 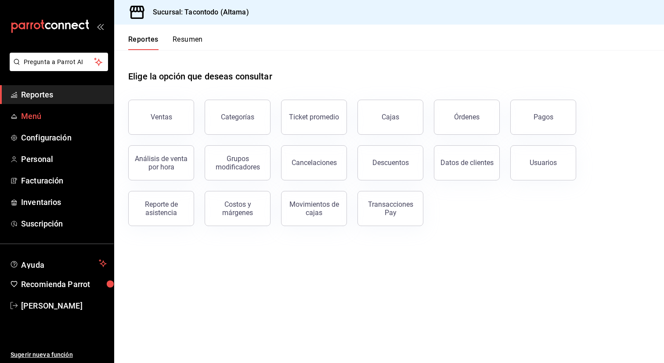 What do you see at coordinates (64, 202) in the screenshot?
I see `span: Inventarios` at bounding box center [64, 202].